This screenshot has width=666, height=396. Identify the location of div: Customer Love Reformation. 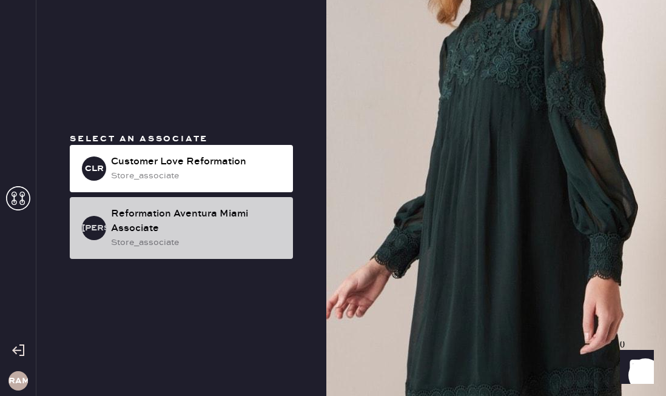
(197, 162).